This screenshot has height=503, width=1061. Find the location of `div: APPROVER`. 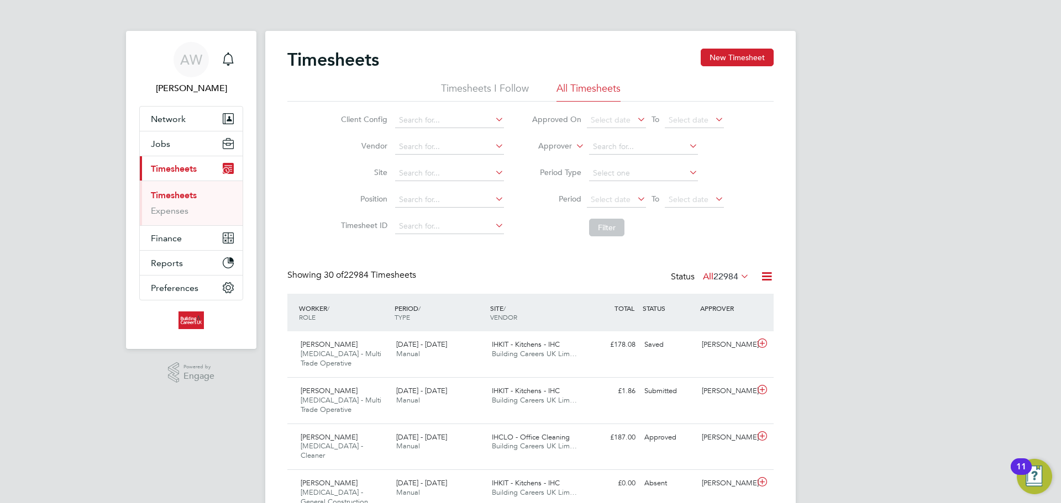

div: APPROVER is located at coordinates (726, 308).